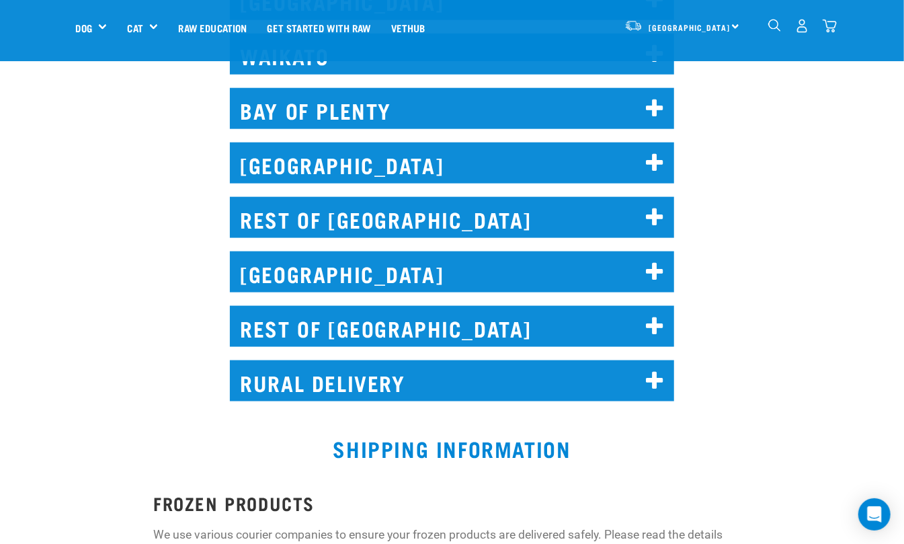 The width and height of the screenshot is (904, 544). Describe the element at coordinates (234, 502) in the screenshot. I see `strong: FROZEN PRODUCTS` at that location.